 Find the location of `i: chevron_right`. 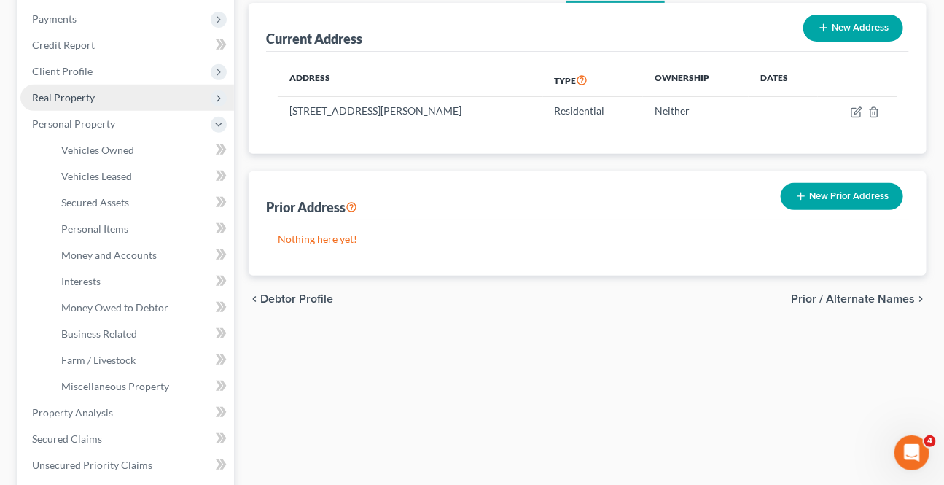

i: chevron_right is located at coordinates (921, 299).